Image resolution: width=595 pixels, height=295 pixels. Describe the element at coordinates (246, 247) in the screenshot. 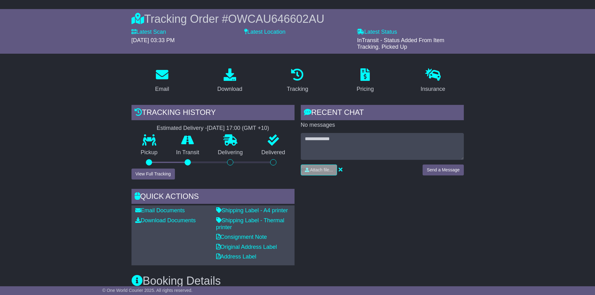

I see `a: Original Address Label` at that location.